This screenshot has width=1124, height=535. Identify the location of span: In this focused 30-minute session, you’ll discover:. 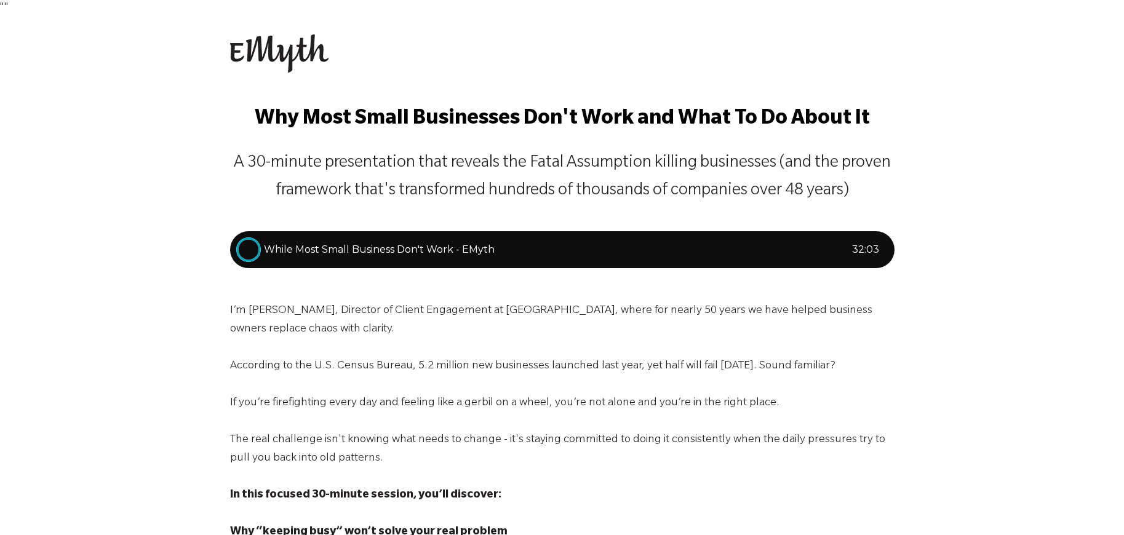
(365, 496).